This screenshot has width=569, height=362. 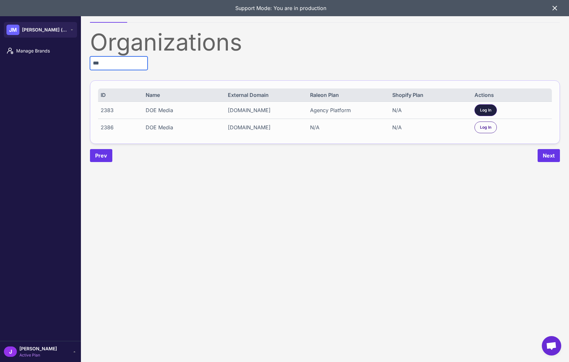 I want to click on button: Next, so click(x=549, y=155).